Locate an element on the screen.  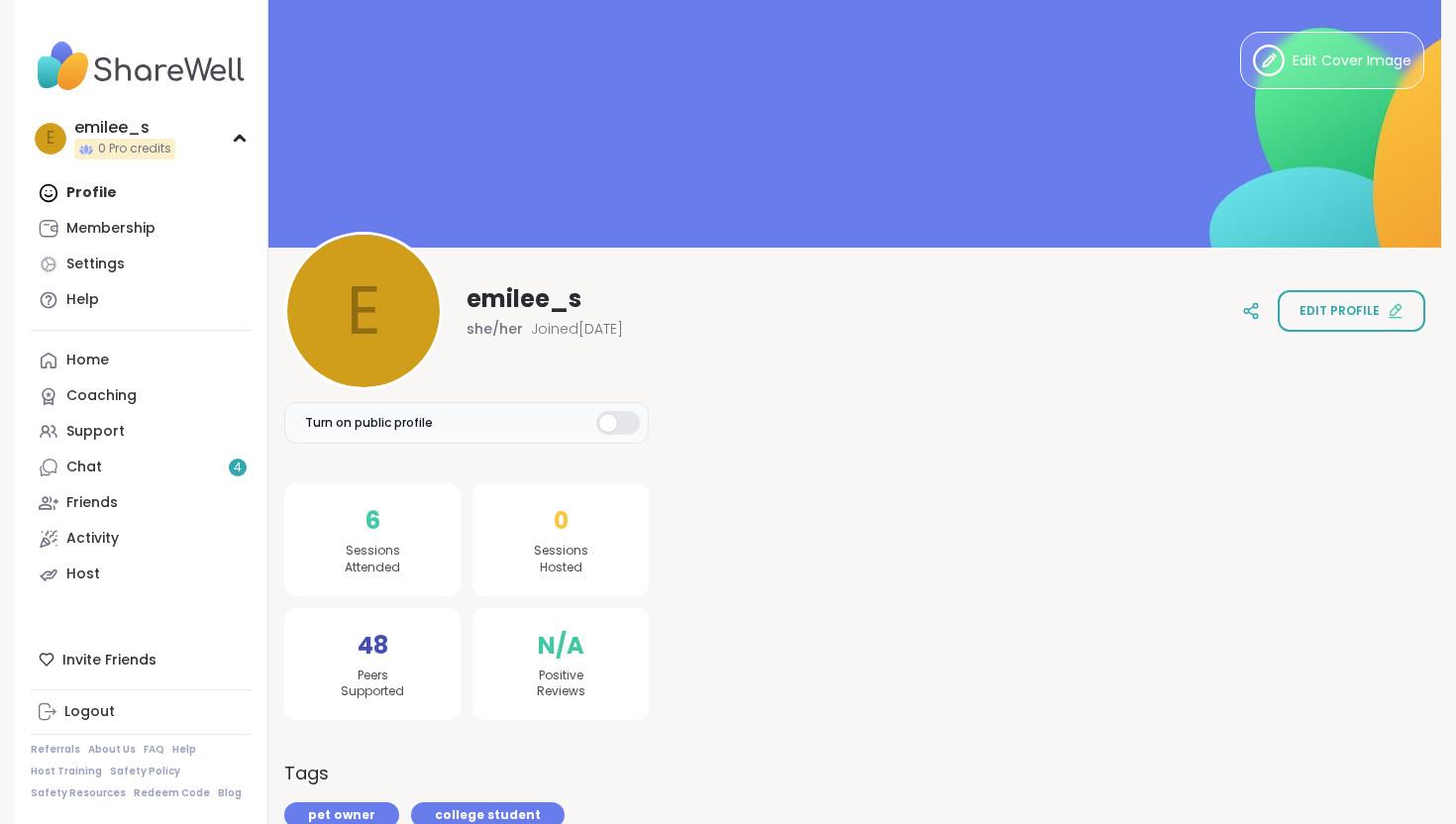
a: Host Training is located at coordinates (67, 771).